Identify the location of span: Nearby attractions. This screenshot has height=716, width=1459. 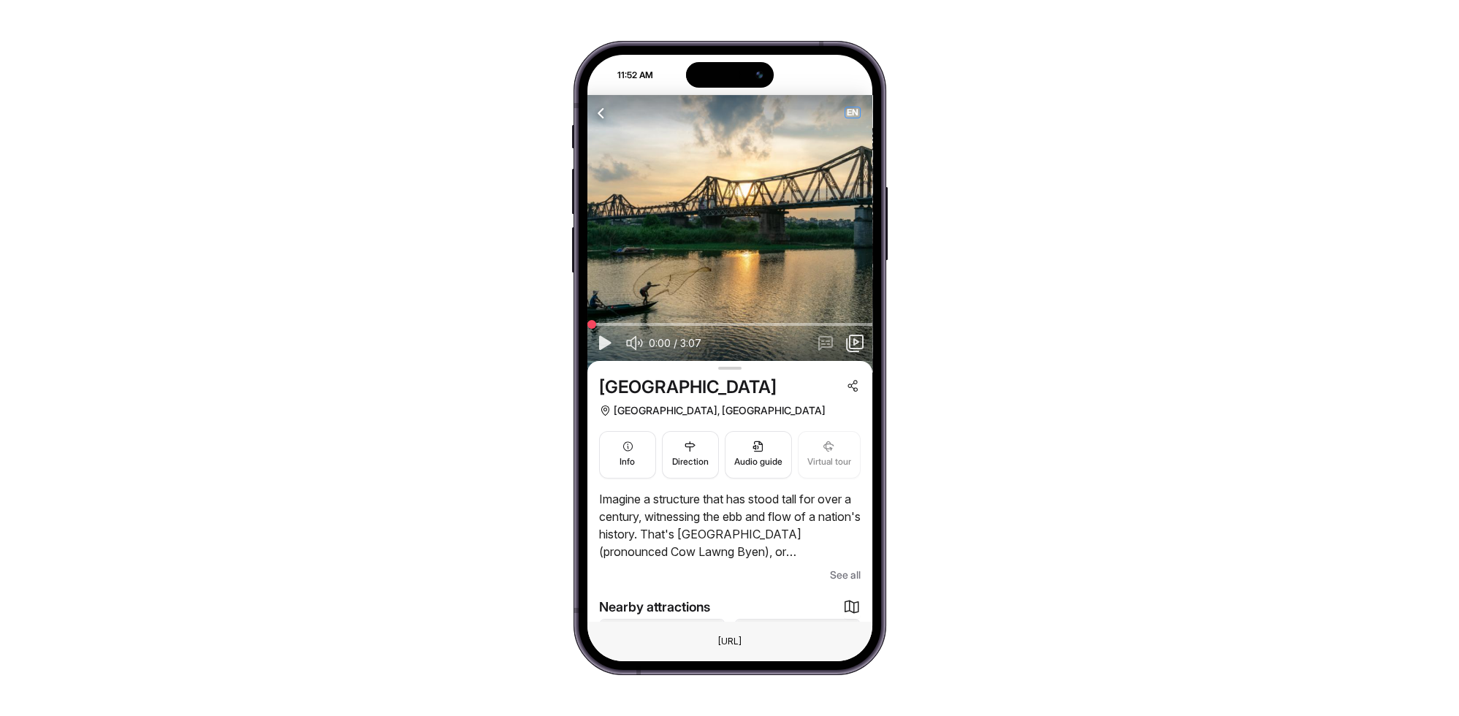
(654, 607).